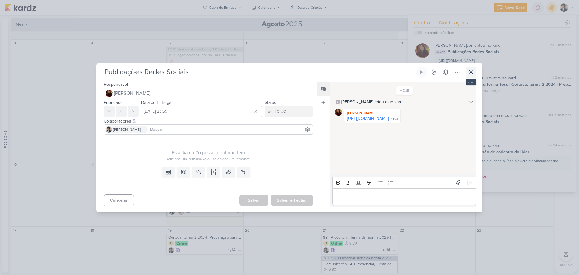 This screenshot has height=275, width=579. I want to click on div: Colaboradores, so click(208, 121).